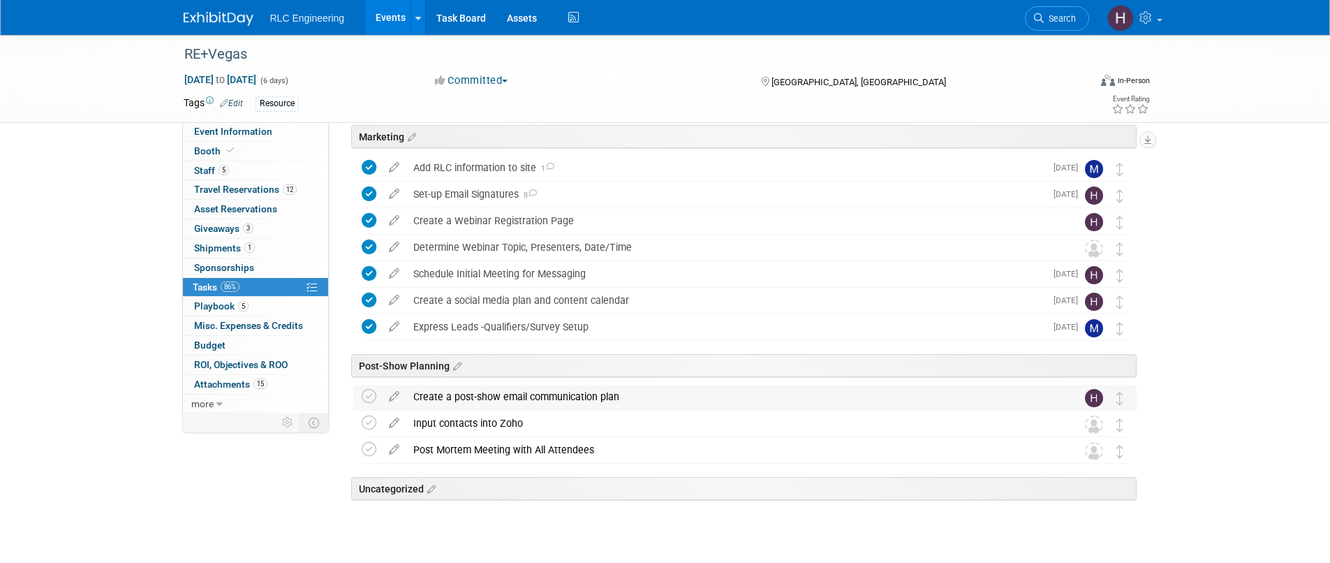  I want to click on a: Attachments15, so click(256, 384).